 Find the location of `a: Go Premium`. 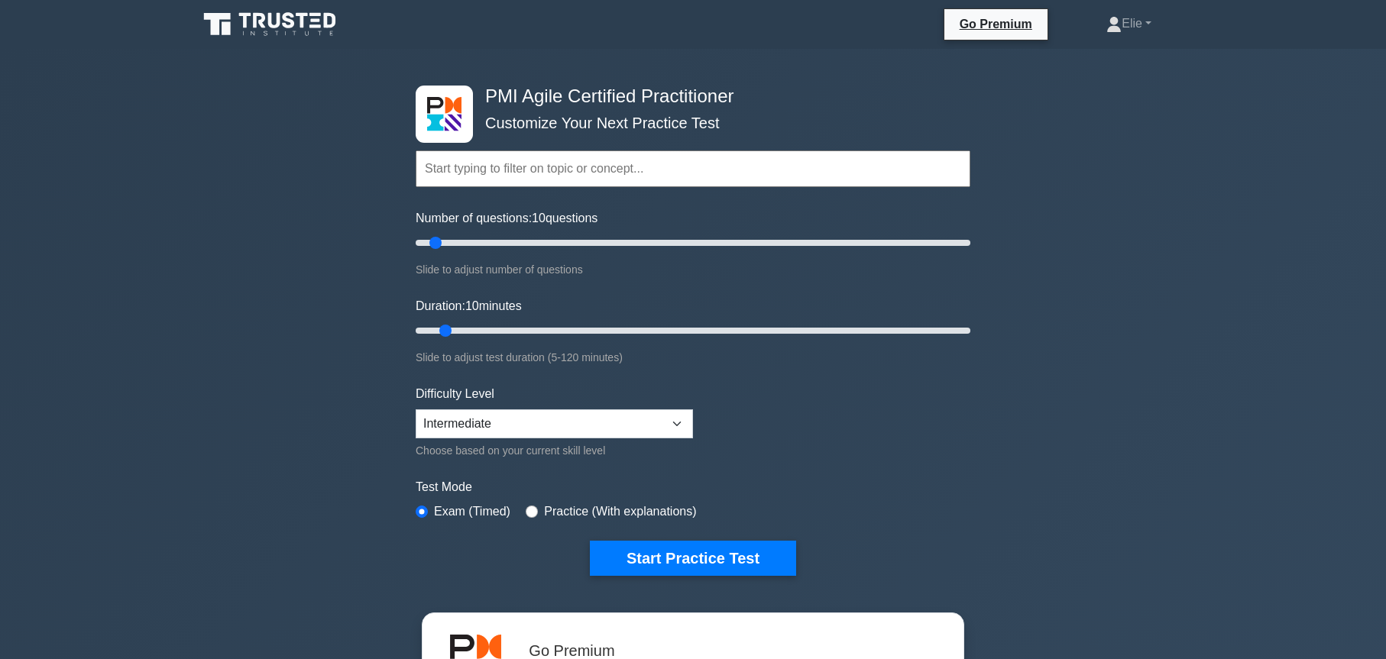

a: Go Premium is located at coordinates (995, 24).